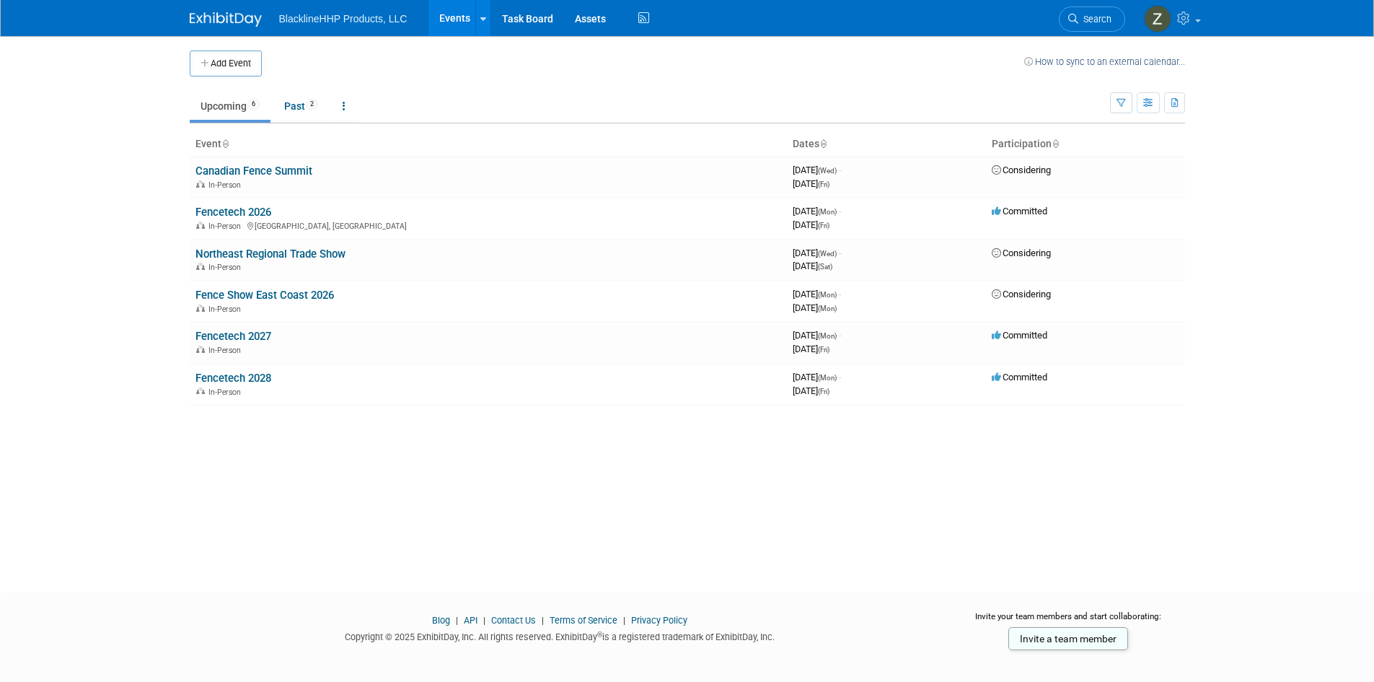 This screenshot has height=682, width=1374. I want to click on a: Upcoming6, so click(230, 106).